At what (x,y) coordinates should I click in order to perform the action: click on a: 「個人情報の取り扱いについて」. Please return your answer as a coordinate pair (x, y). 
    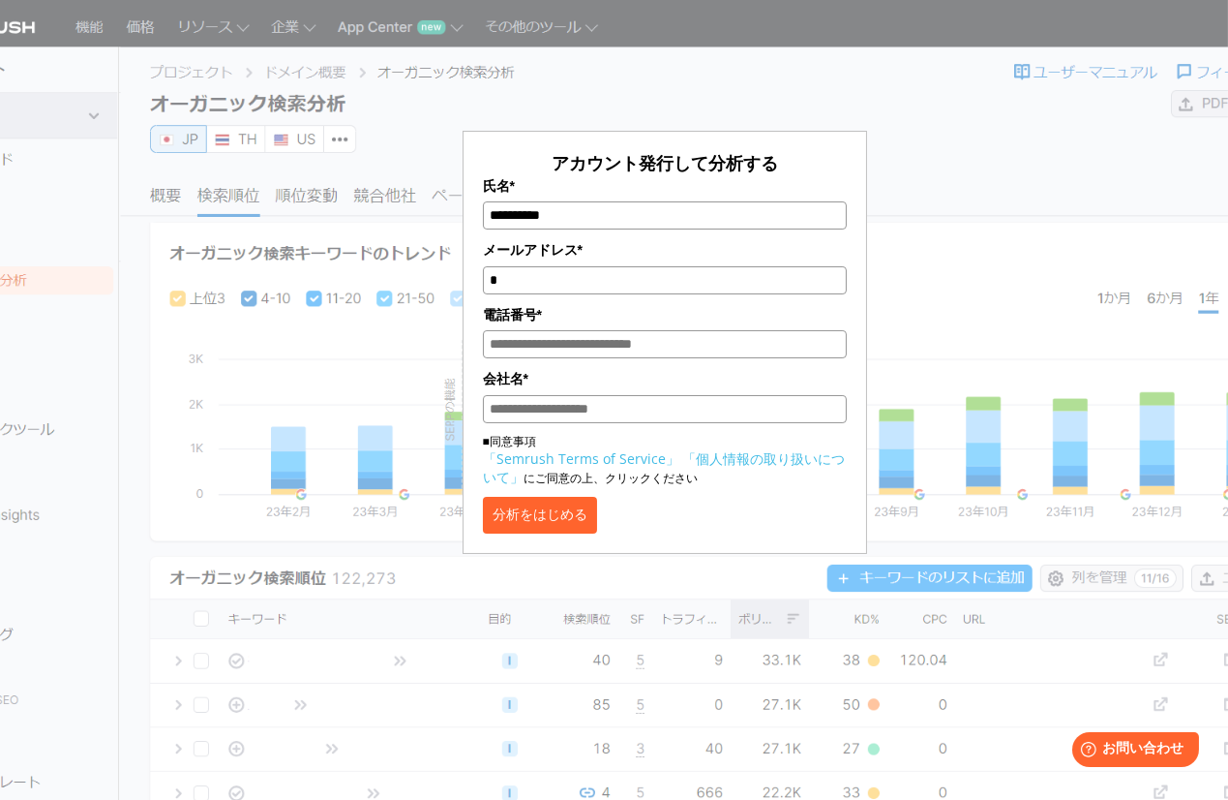
    Looking at the image, I should click on (664, 468).